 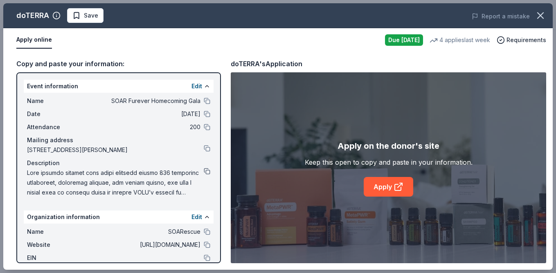 I want to click on span: Website, so click(x=54, y=245).